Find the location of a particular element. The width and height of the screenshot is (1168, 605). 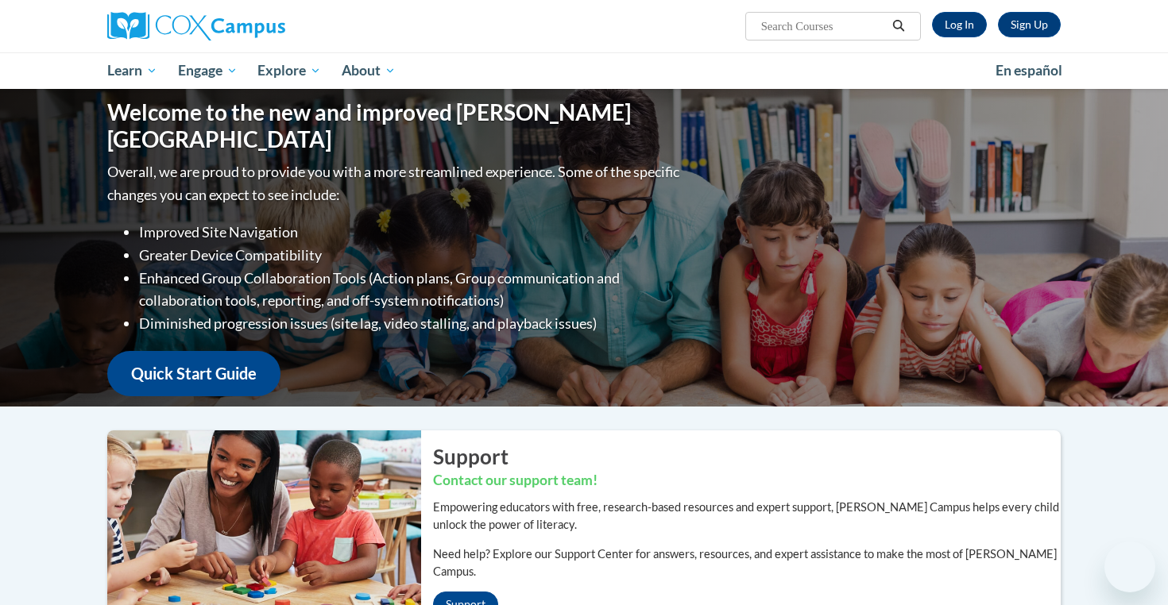

h2: Support is located at coordinates (747, 457).